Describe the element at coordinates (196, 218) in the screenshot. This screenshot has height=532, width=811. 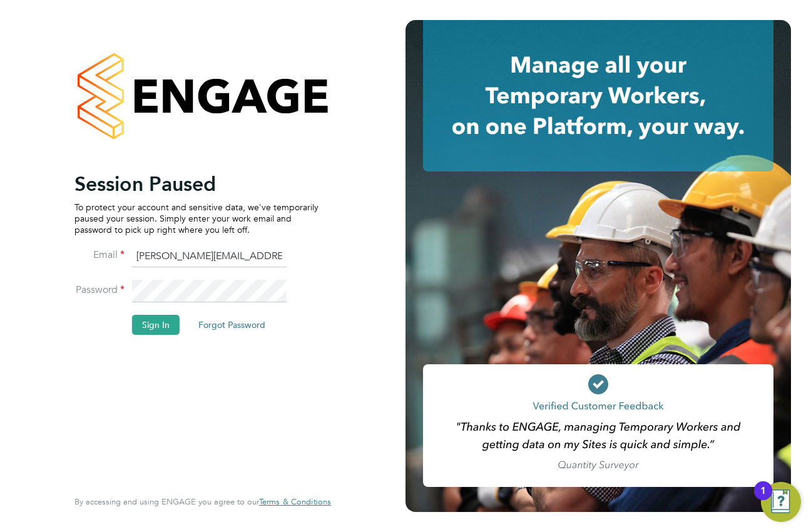
I see `p: To protect your account and sensitive data, we've temporarily paused your session. Simply enter y...` at that location.